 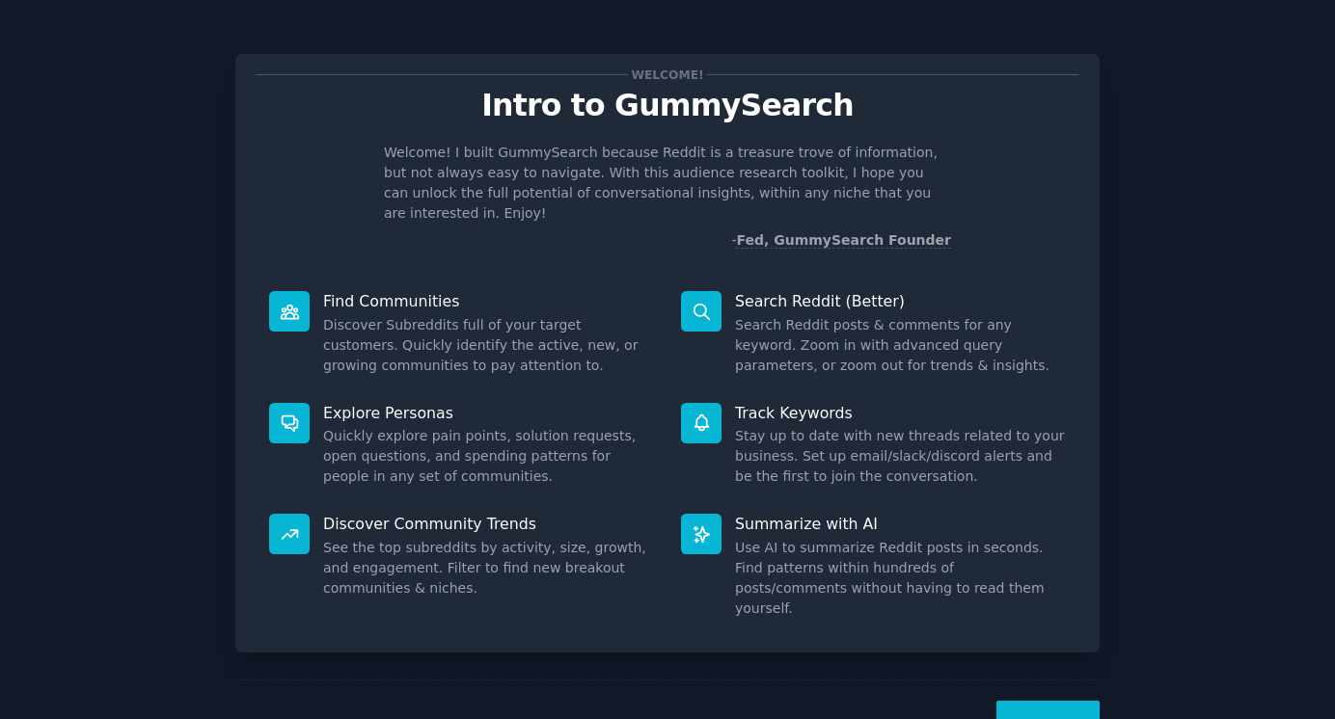 I want to click on p: Find Communities, so click(x=488, y=301).